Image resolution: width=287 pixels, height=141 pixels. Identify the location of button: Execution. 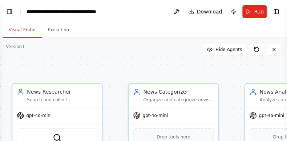
(58, 30).